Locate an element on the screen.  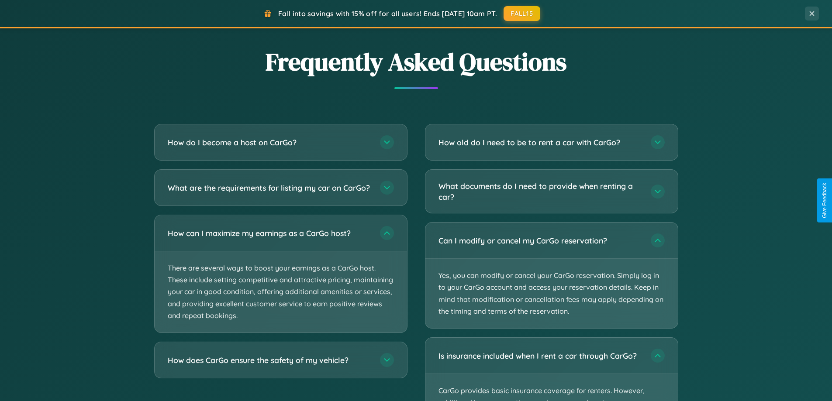
h3: What are the requirements for listing my car on CarGo? is located at coordinates (270, 188).